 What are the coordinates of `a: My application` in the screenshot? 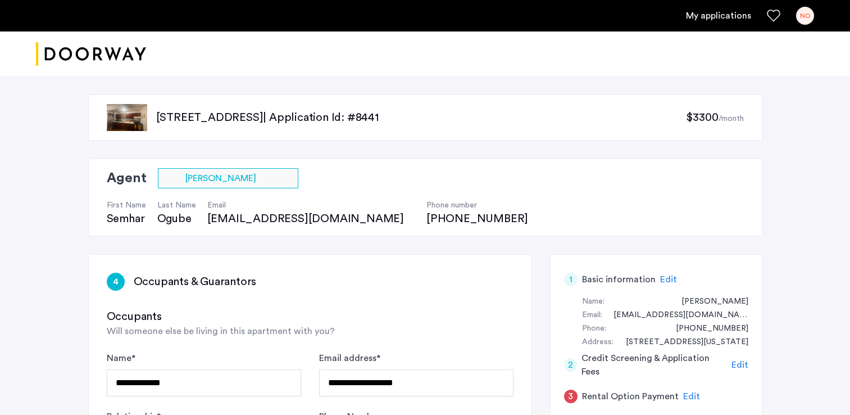 It's located at (718, 16).